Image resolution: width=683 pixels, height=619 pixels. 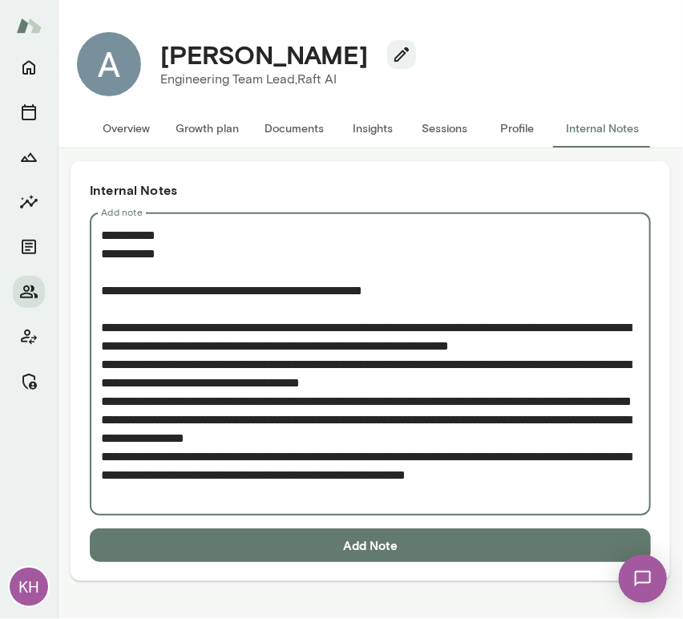 I want to click on button: Profile, so click(x=517, y=128).